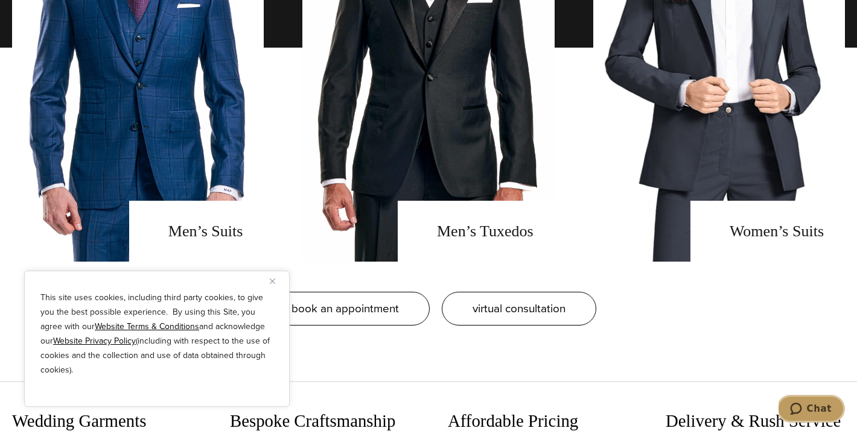 The width and height of the screenshot is (857, 431). I want to click on img: Close, so click(272, 281).